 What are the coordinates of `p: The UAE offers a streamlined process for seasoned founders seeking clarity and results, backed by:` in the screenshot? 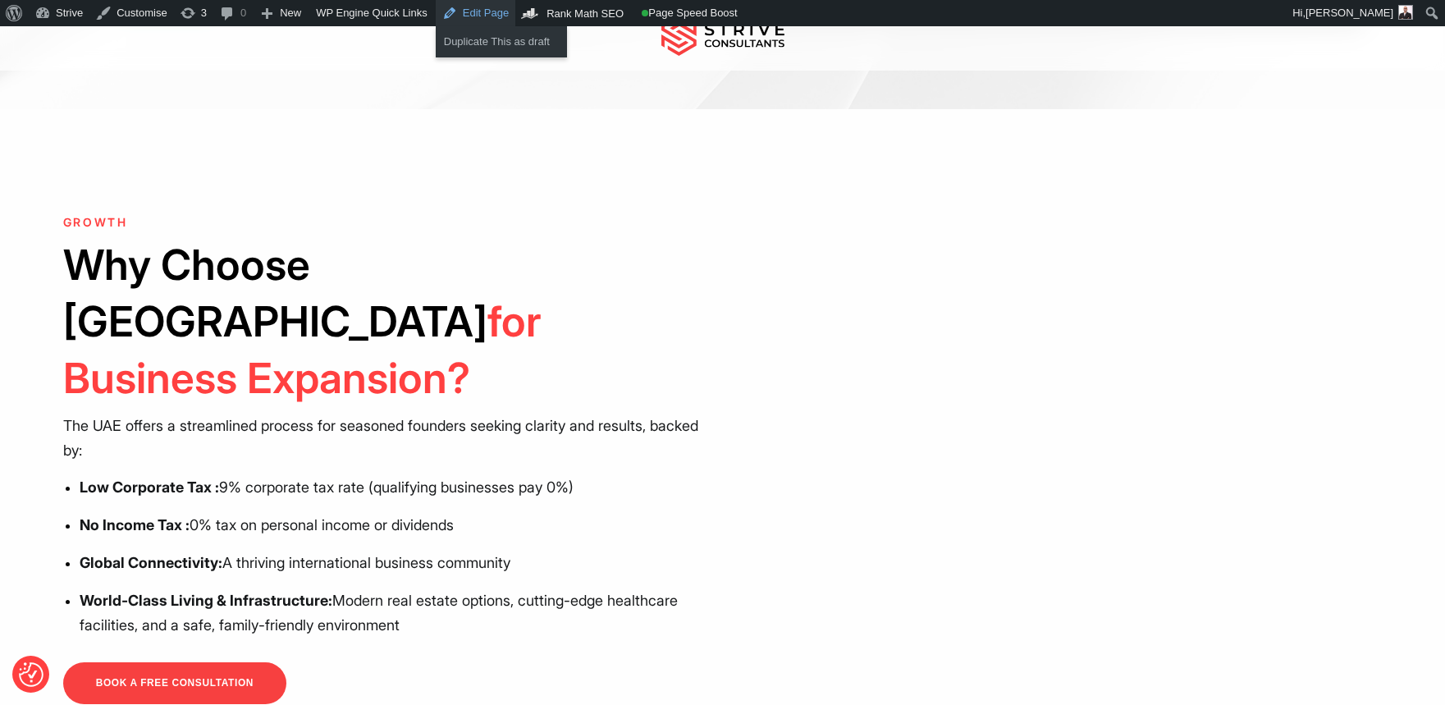 It's located at (386, 438).